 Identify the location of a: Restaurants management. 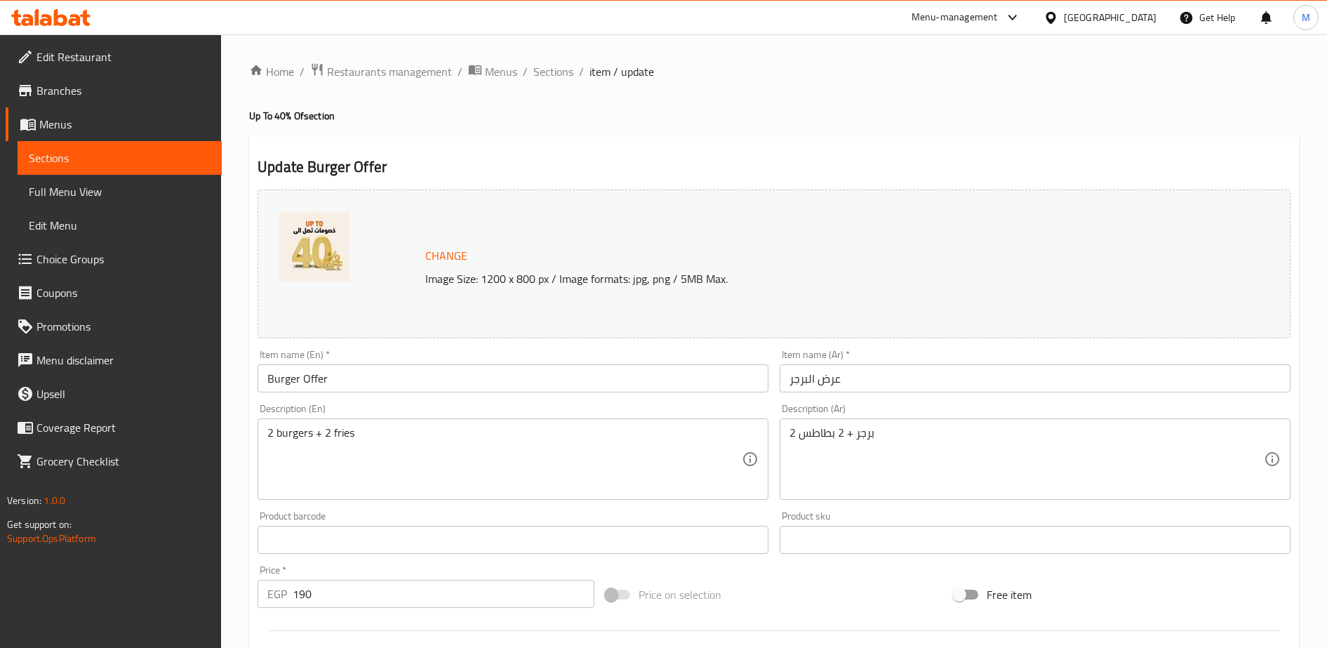
(381, 72).